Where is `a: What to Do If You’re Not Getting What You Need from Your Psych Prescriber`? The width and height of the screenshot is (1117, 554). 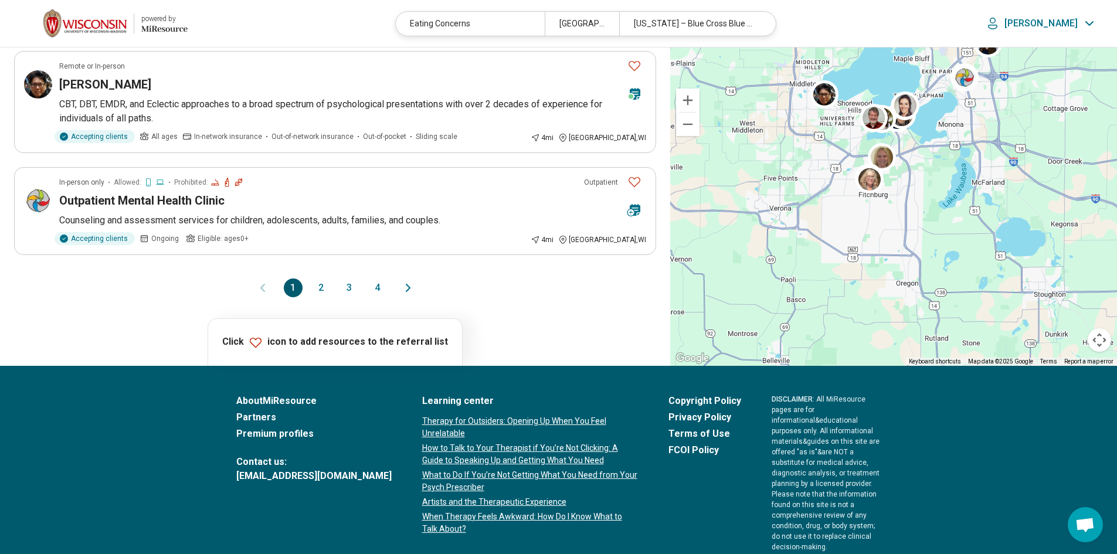 a: What to Do If You’re Not Getting What You Need from Your Psych Prescriber is located at coordinates (530, 481).